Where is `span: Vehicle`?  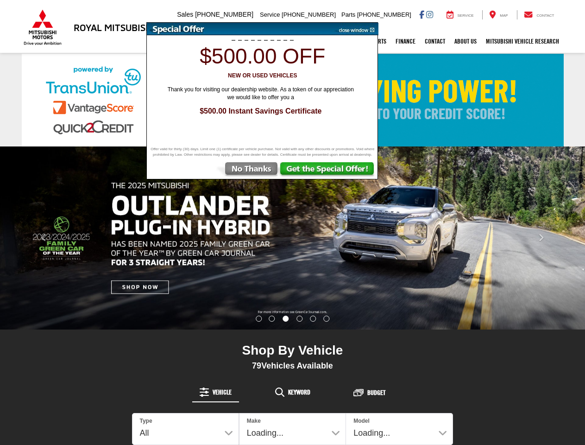 span: Vehicle is located at coordinates (222, 392).